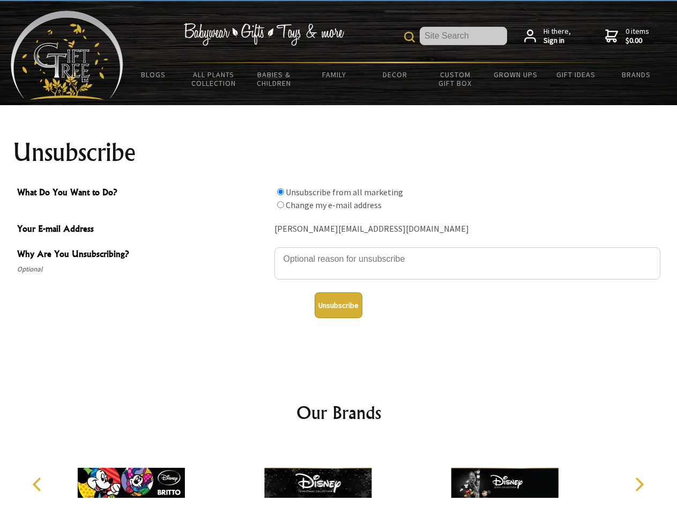 The width and height of the screenshot is (677, 515). What do you see at coordinates (334, 205) in the screenshot?
I see `label: Change my e-mail address` at bounding box center [334, 205].